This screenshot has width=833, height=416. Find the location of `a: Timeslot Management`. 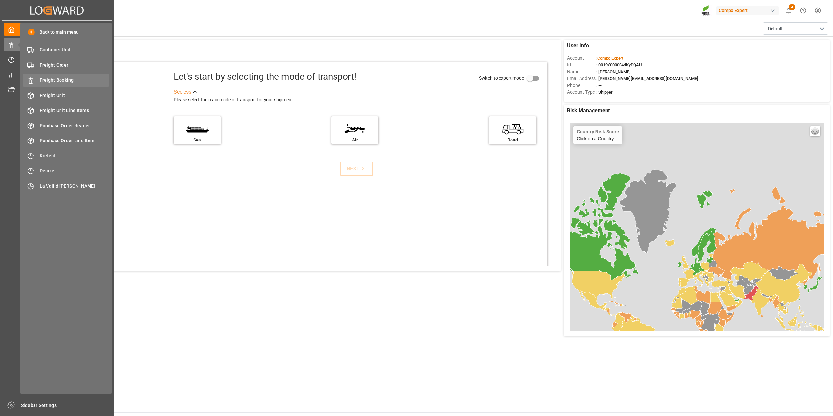

a: Timeslot Management is located at coordinates (57, 60).